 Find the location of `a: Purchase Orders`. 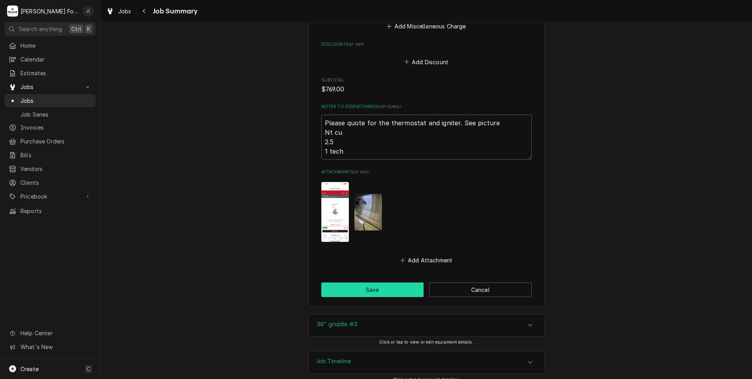

a: Purchase Orders is located at coordinates (50, 141).